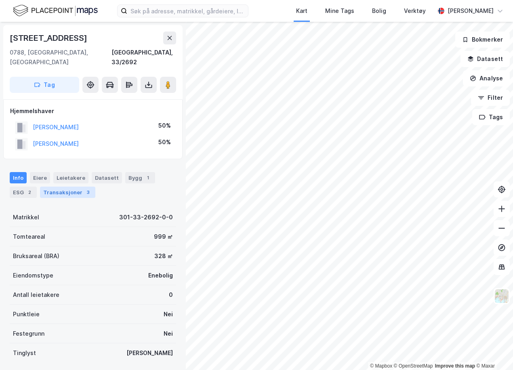  I want to click on input: Søk på adresse, matrikkel, gårdeiere, leietakere eller personer, so click(187, 11).